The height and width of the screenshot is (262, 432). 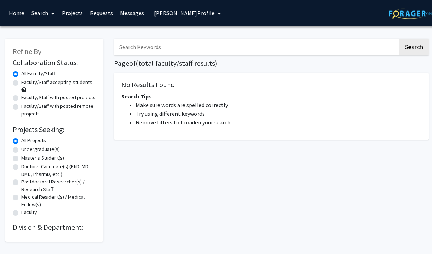 What do you see at coordinates (279, 114) in the screenshot?
I see `li: Try using different keywords` at bounding box center [279, 114].